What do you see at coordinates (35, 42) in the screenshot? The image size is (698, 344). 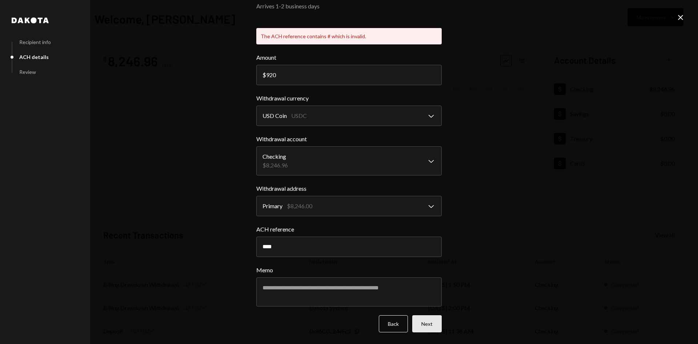 I see `div: Recipient info` at bounding box center [35, 42].